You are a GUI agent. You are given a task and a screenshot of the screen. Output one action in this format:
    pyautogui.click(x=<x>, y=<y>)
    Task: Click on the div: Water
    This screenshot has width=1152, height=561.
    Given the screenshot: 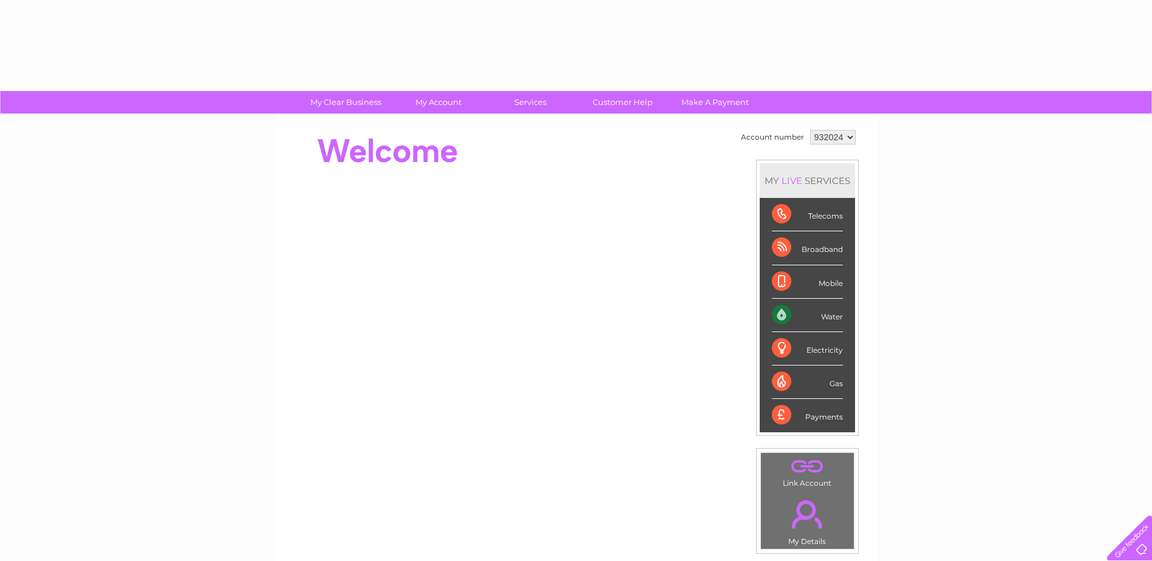 What is the action you would take?
    pyautogui.click(x=807, y=315)
    